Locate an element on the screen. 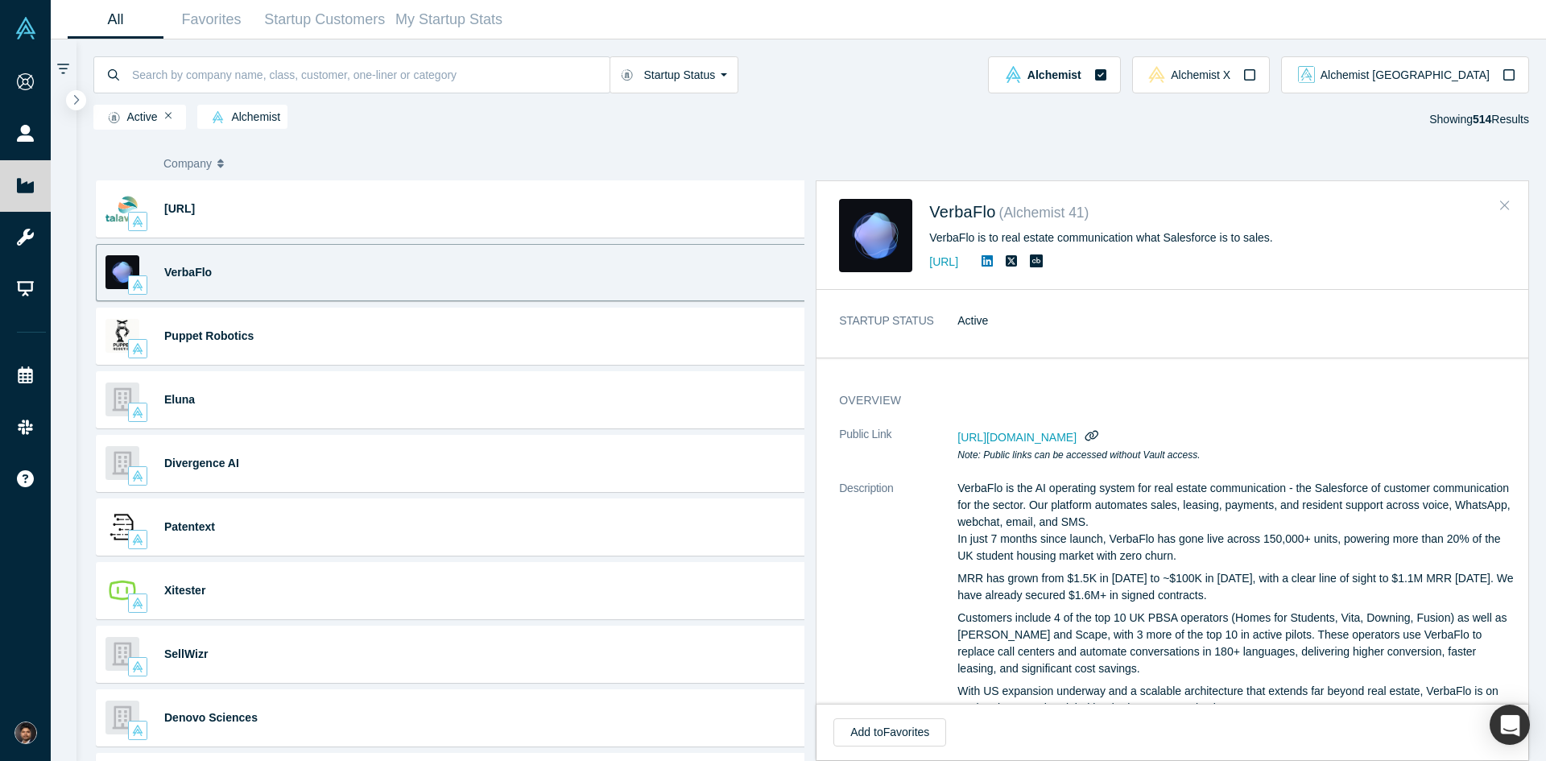  button: Startup Status is located at coordinates (674, 75).